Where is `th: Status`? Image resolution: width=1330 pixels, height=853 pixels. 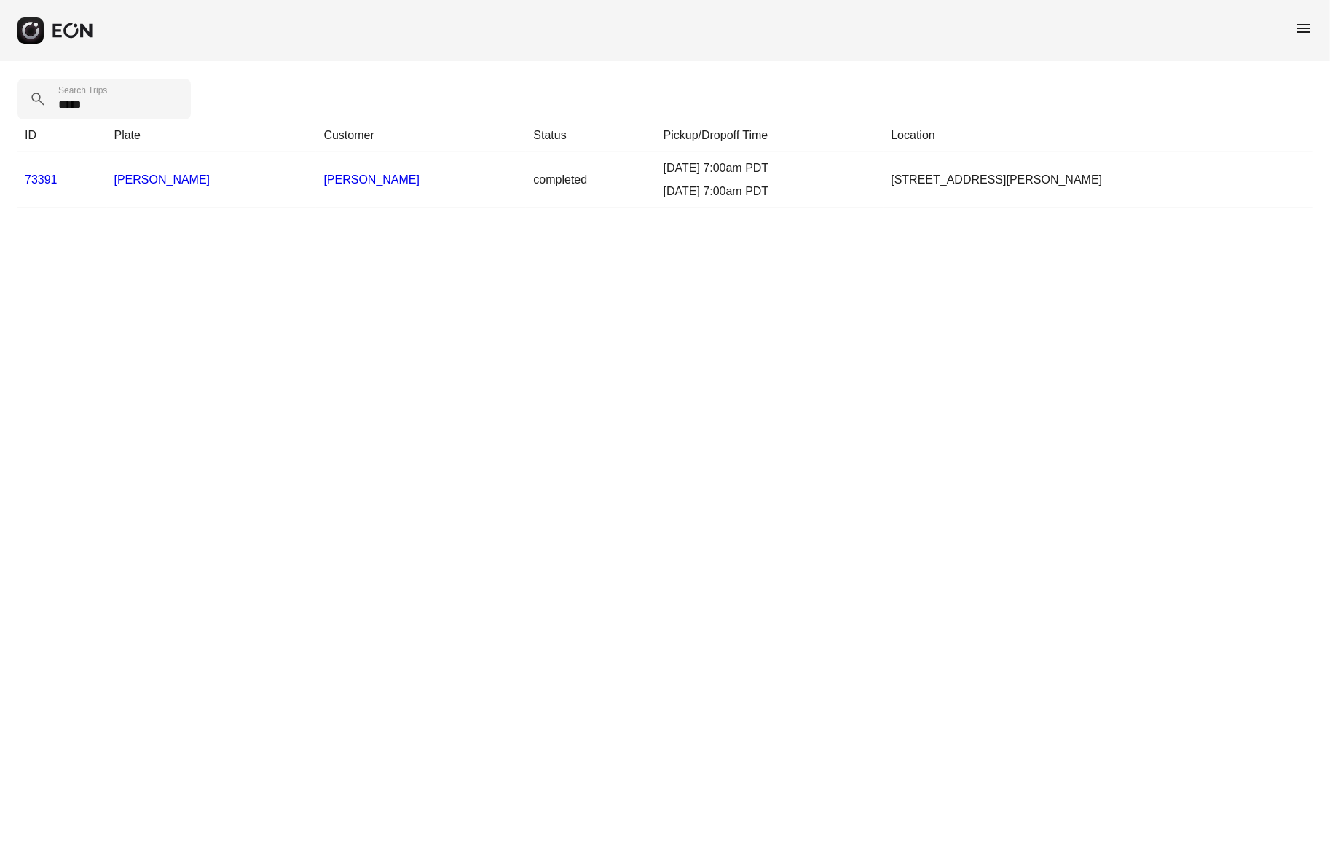
th: Status is located at coordinates (591, 135).